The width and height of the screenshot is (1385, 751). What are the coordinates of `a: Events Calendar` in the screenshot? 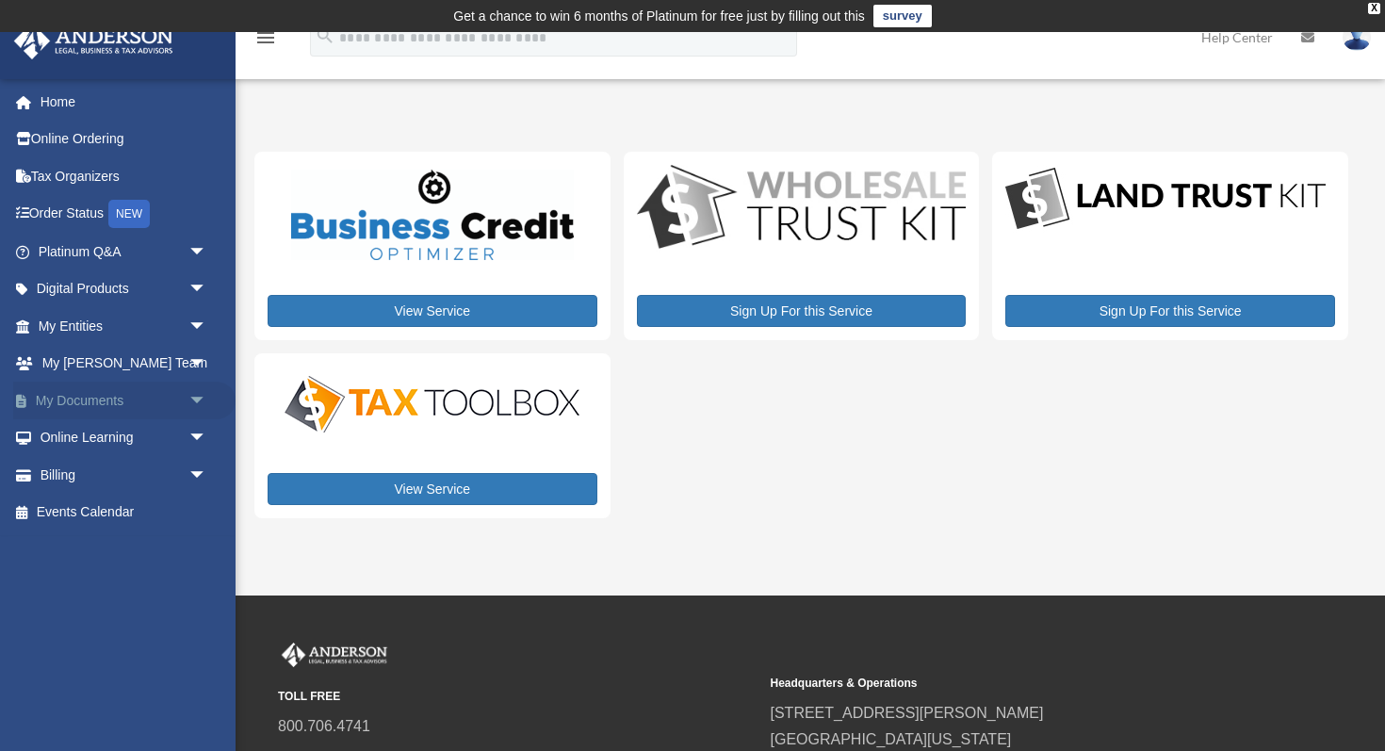 It's located at (124, 512).